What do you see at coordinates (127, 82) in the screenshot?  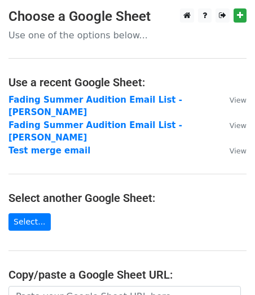 I see `h4: Use a recent Google Sheet:` at bounding box center [127, 82].